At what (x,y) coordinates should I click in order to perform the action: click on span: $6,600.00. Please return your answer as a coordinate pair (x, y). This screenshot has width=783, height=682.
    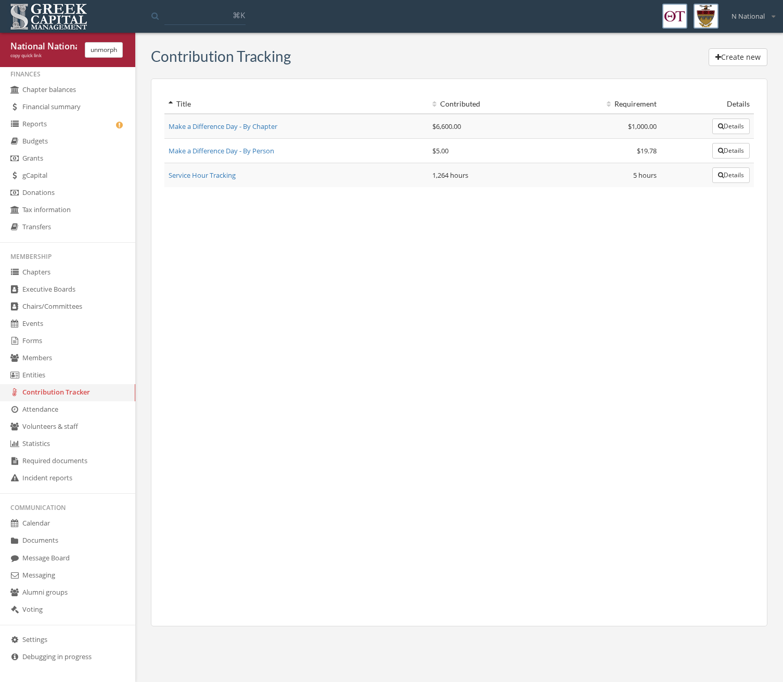
    Looking at the image, I should click on (446, 126).